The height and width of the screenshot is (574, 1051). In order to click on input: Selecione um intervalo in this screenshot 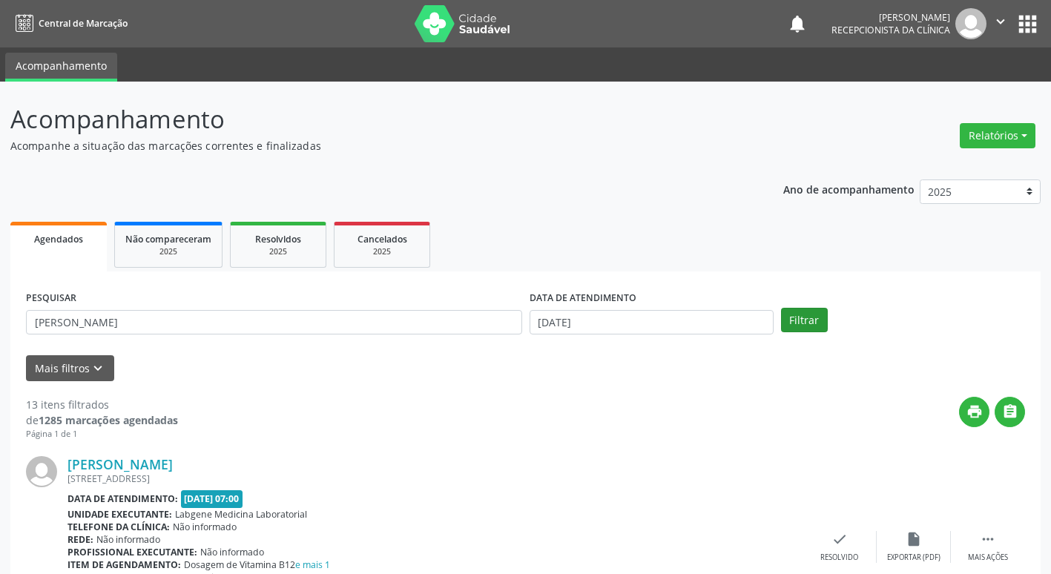, I will do `click(651, 323)`.